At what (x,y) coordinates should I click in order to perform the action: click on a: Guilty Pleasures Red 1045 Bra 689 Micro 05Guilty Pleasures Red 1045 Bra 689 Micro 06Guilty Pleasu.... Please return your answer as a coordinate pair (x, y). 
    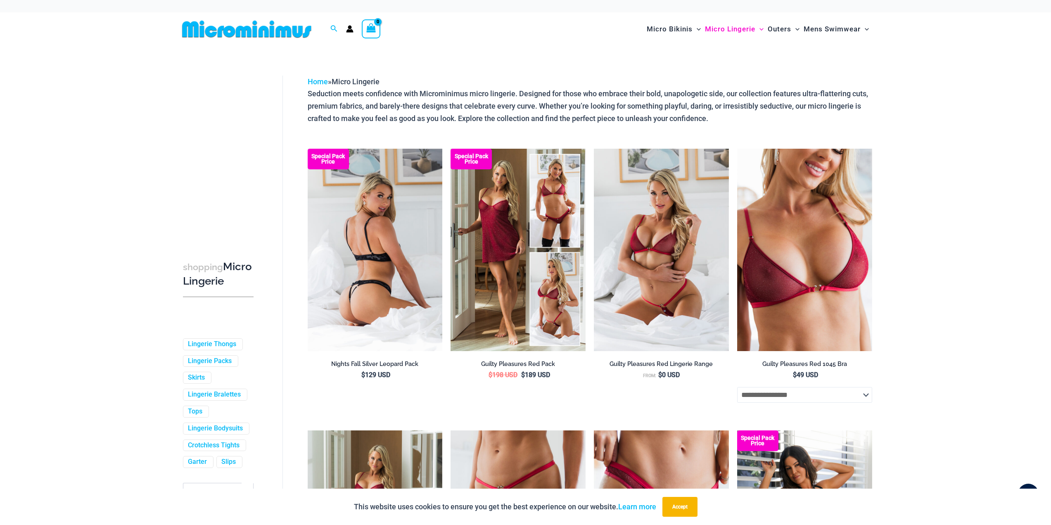
    Looking at the image, I should click on (661, 250).